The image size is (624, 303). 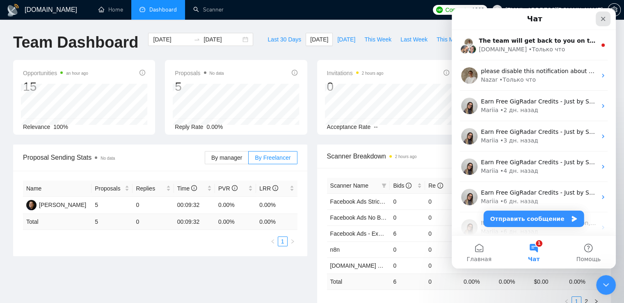 I want to click on a: homeHome, so click(x=111, y=9).